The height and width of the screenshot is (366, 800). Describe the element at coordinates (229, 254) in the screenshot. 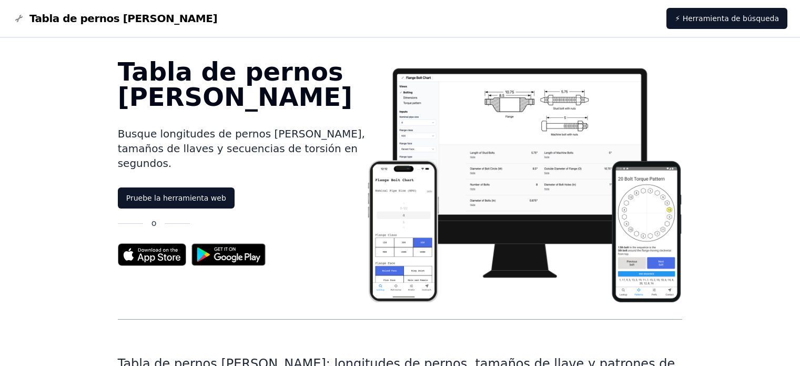

I see `img: Consíguelo en Google Play` at that location.